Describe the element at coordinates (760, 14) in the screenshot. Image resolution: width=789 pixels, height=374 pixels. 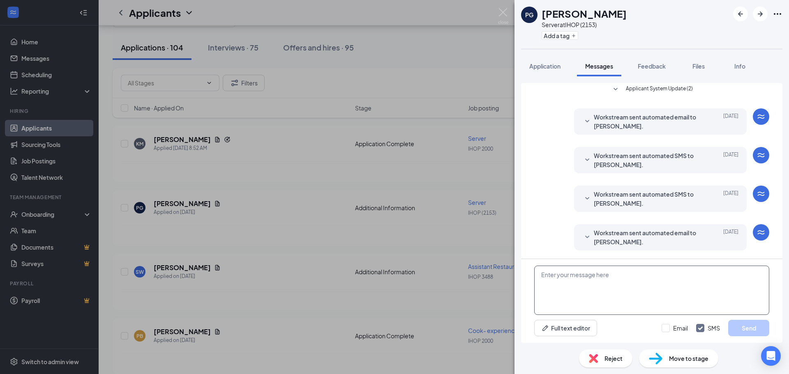
I see `svg: ArrowRight` at that location.